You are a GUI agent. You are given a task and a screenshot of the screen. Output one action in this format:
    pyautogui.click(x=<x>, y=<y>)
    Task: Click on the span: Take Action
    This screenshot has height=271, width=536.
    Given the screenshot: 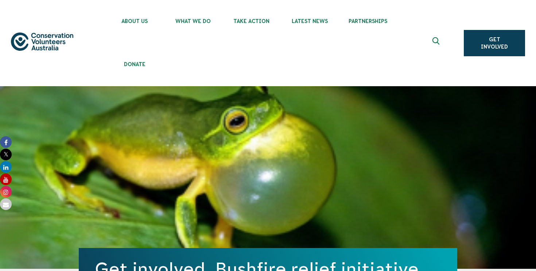 What is the action you would take?
    pyautogui.click(x=251, y=21)
    